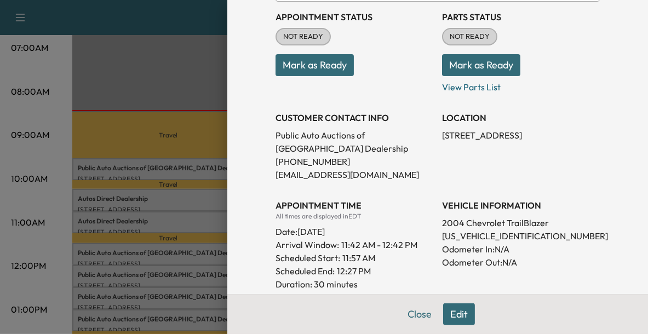 This screenshot has height=334, width=648. Describe the element at coordinates (459, 315) in the screenshot. I see `button: Edit` at that location.